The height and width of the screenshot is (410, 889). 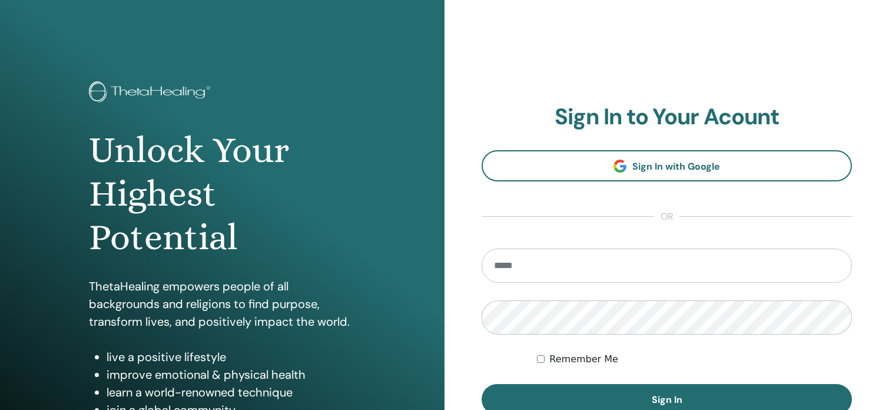 I want to click on a: Sign In with Google, so click(x=667, y=165).